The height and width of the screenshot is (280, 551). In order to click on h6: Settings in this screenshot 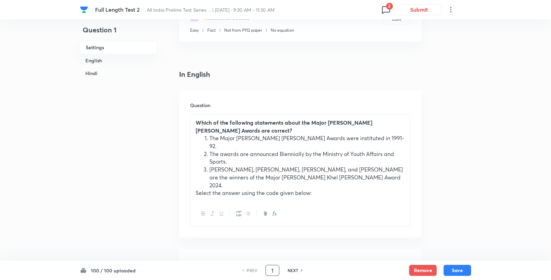, I will do `click(119, 47)`.